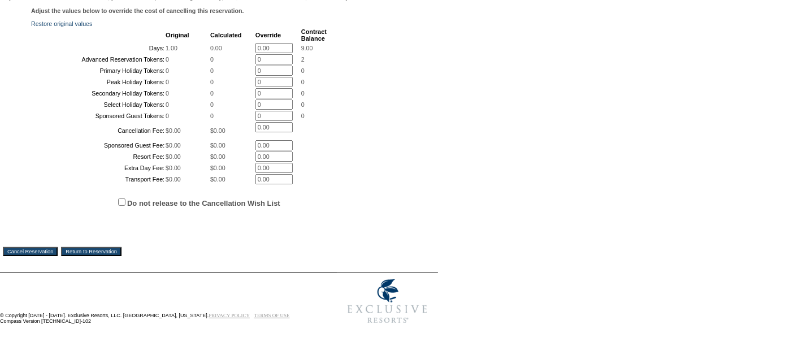  What do you see at coordinates (98, 82) in the screenshot?
I see `td: Peak Holiday Tokens:` at bounding box center [98, 82].